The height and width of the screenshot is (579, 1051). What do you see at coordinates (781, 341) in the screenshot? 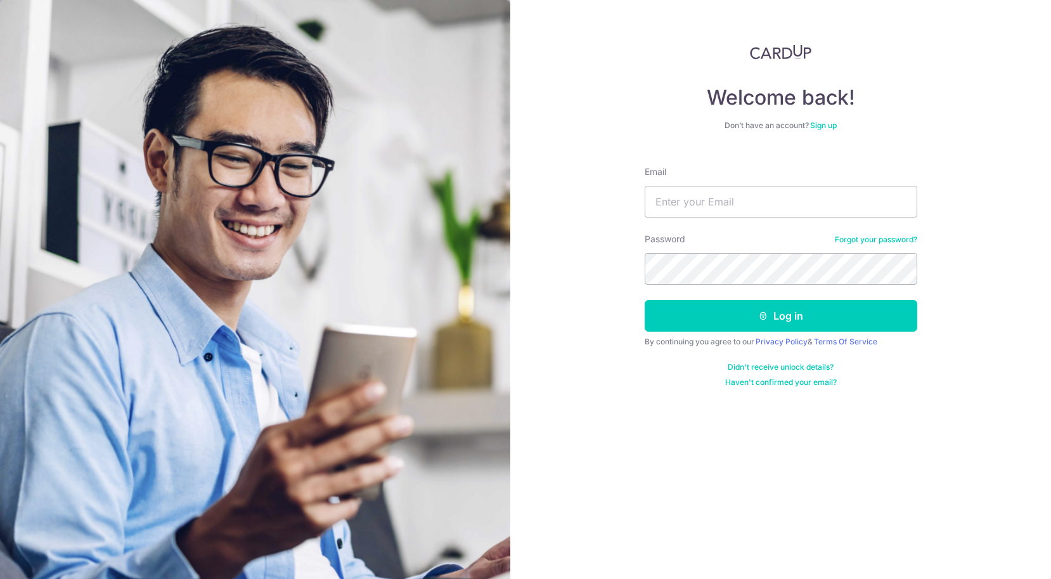
I see `a: Privacy Policy` at bounding box center [781, 341].